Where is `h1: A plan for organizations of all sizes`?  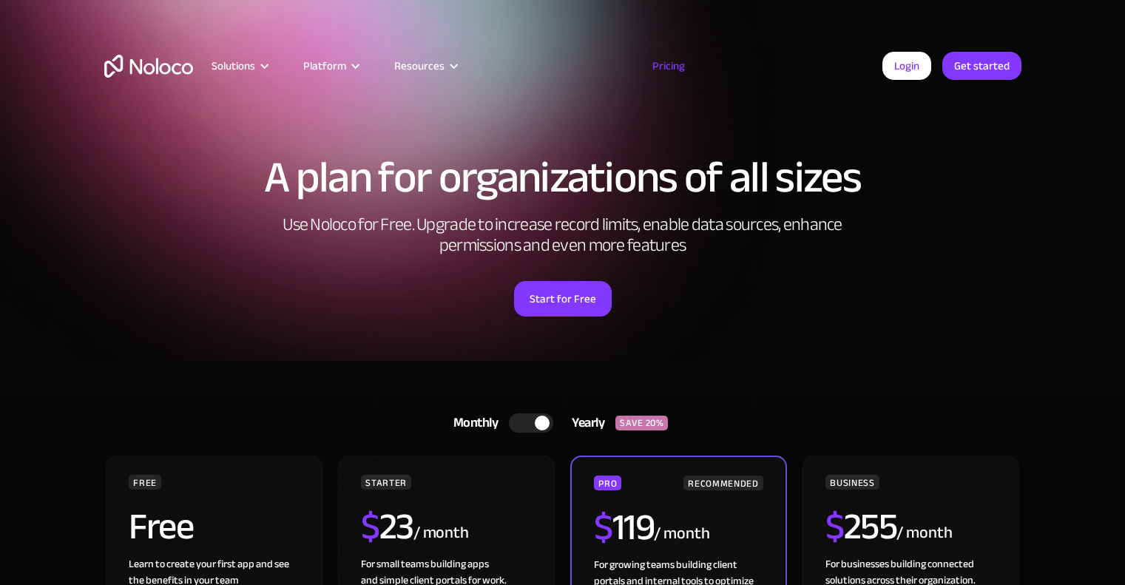
h1: A plan for organizations of all sizes is located at coordinates (563, 178).